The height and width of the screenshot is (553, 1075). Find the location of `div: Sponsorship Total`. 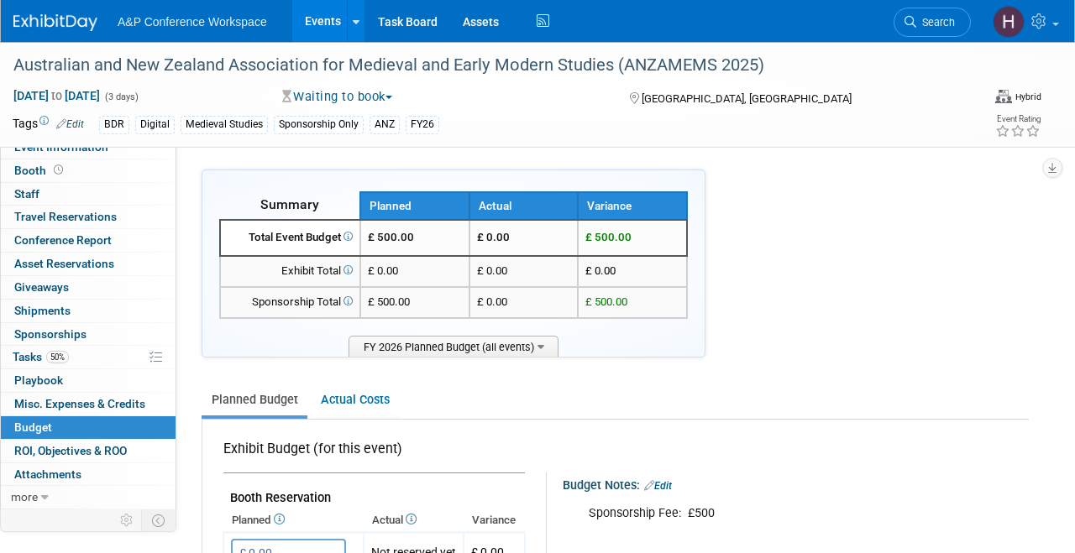

div: Sponsorship Total is located at coordinates (290, 302).